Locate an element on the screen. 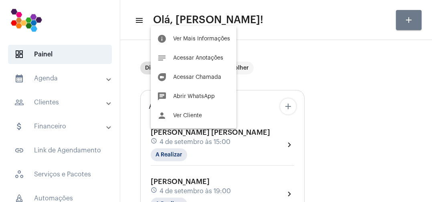 The width and height of the screenshot is (432, 202). span: Abrir WhatsApp is located at coordinates (194, 96).